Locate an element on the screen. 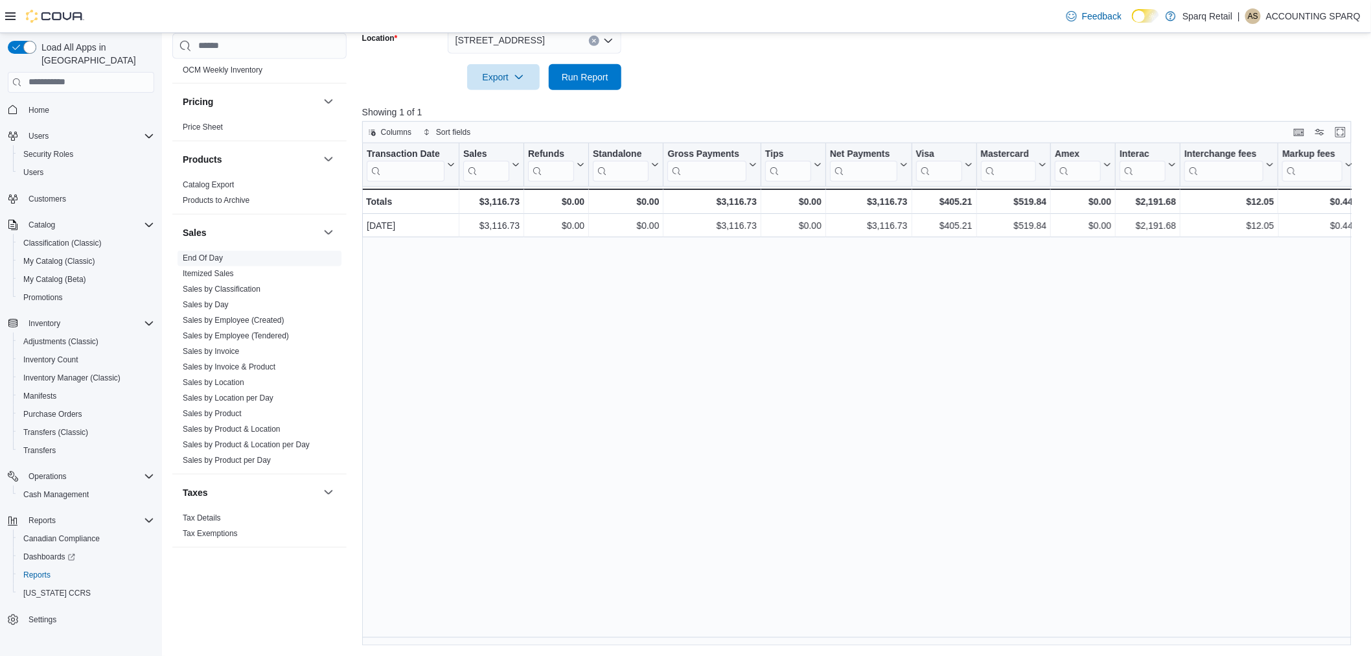  span: Inventory Count is located at coordinates (51, 360).